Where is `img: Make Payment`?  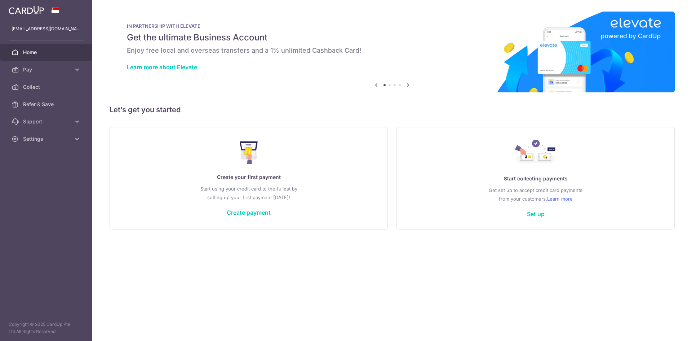 img: Make Payment is located at coordinates (249, 153).